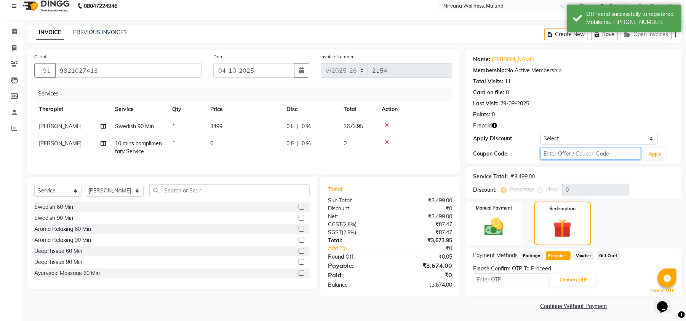  What do you see at coordinates (590, 154) in the screenshot?
I see `input: Enter Offer / Coupon Code` at bounding box center [590, 154].